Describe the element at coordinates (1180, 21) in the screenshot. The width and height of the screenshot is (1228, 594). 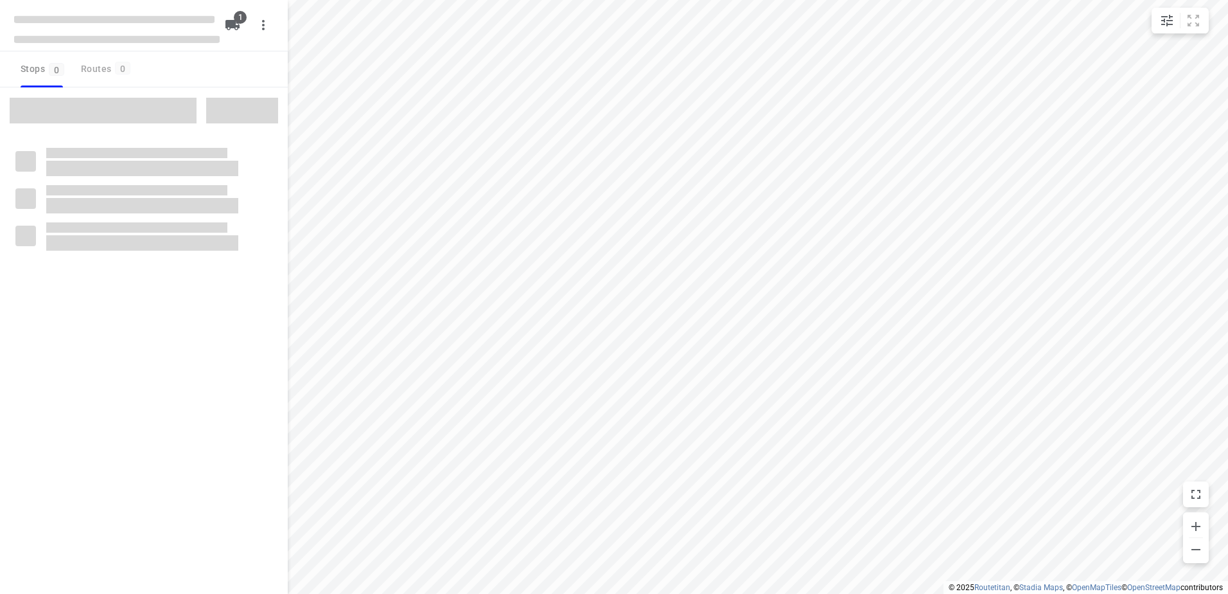
I see `div: small contained button group` at that location.